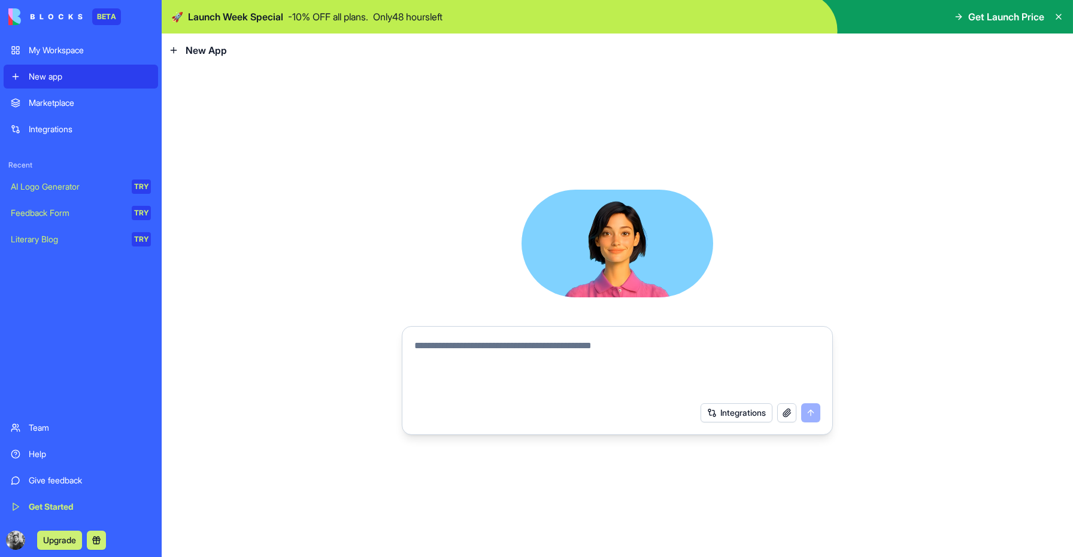 The width and height of the screenshot is (1073, 557). Describe the element at coordinates (81, 50) in the screenshot. I see `a: My Workspace` at that location.